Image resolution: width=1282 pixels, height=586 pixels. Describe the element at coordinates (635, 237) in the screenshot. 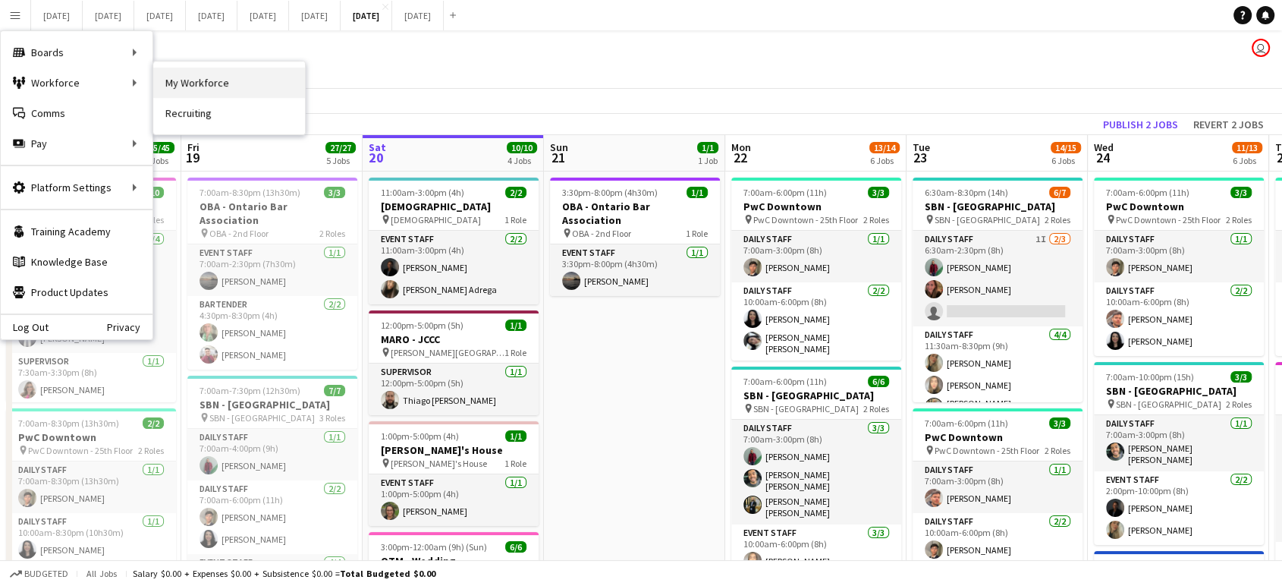

I see `div: 3:30pm-8:00pm (4h30m)1/1OBA - Ontario Bar Association OBA - 2nd Floor1 RoleEvent Staff1/13:30pm-8...` at that location.